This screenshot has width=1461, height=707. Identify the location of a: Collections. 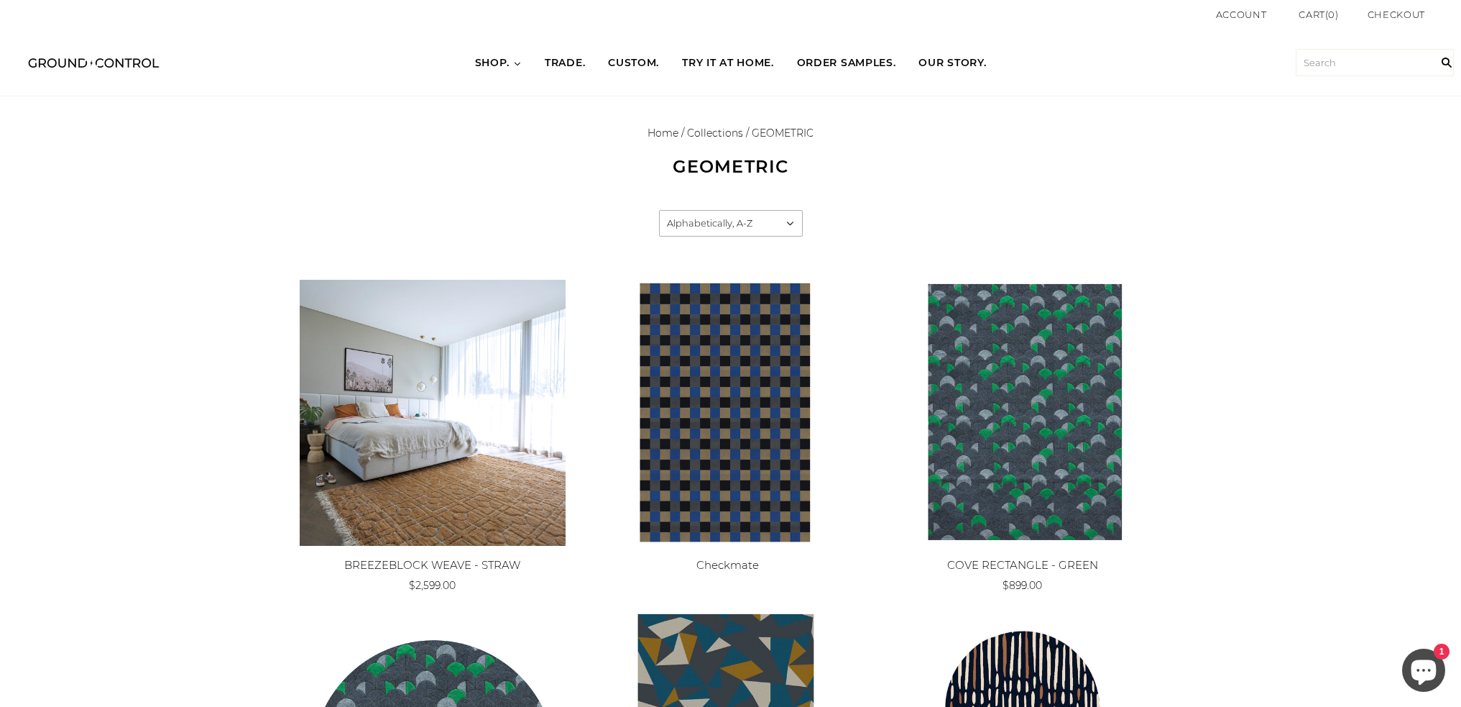
(715, 133).